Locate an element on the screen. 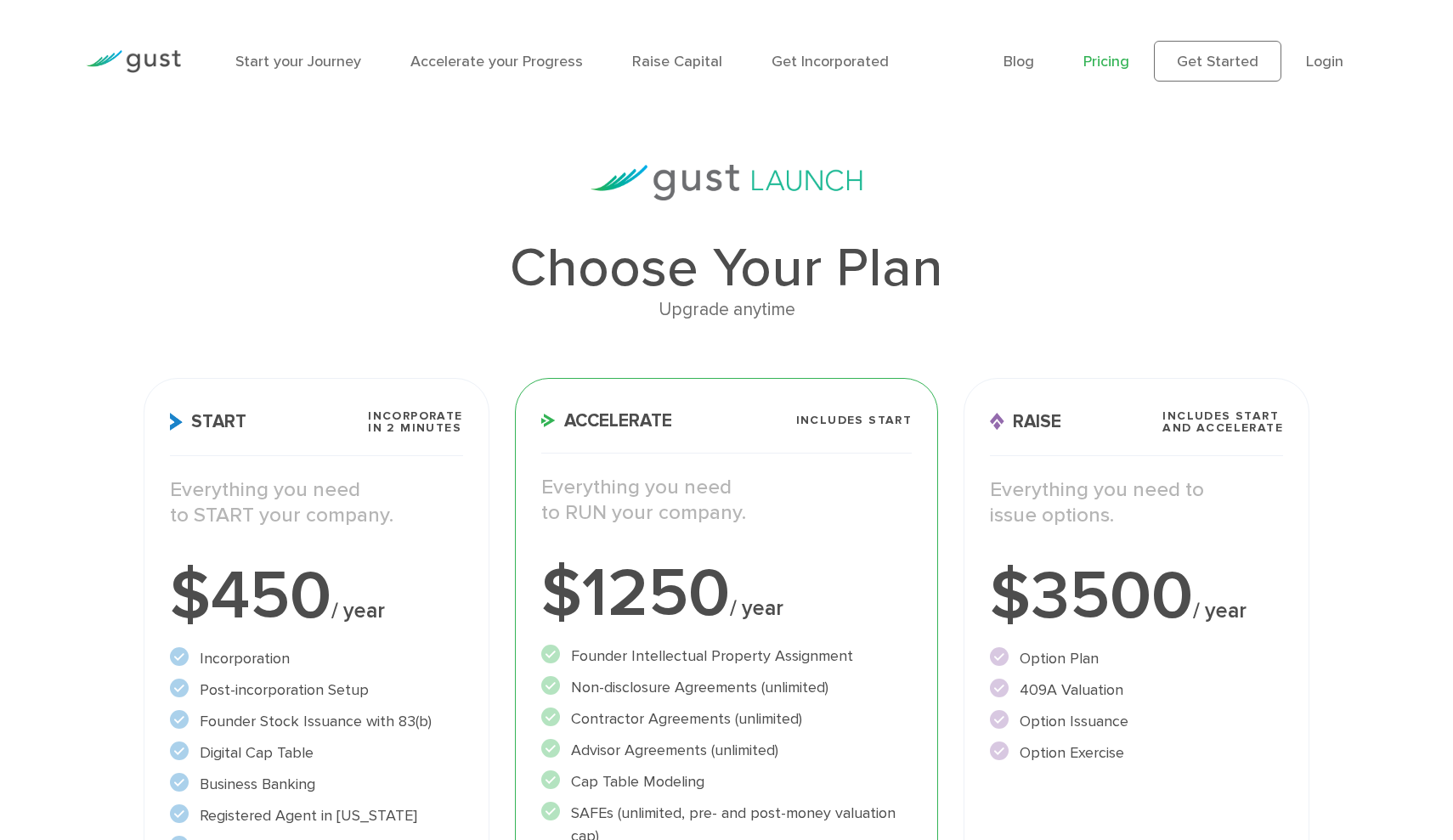  img: Accelerate Icon is located at coordinates (548, 420).